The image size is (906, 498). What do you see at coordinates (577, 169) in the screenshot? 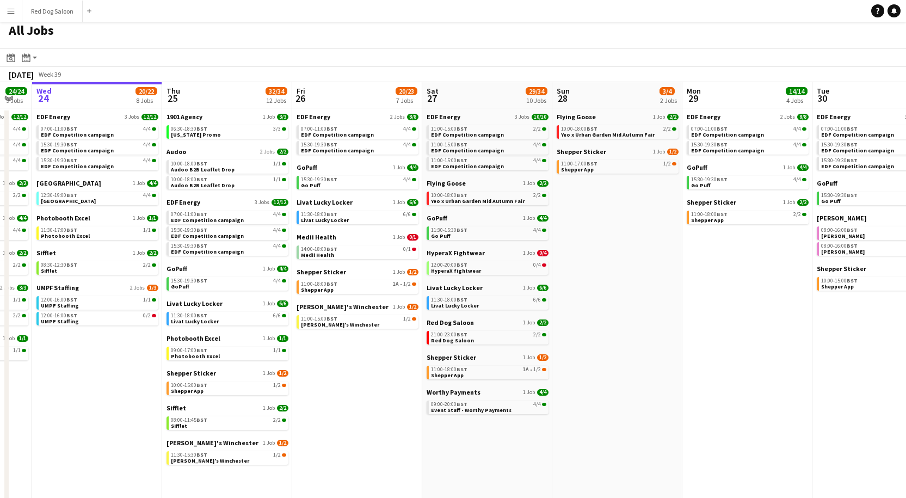
I see `span: Shepper App` at bounding box center [577, 169].